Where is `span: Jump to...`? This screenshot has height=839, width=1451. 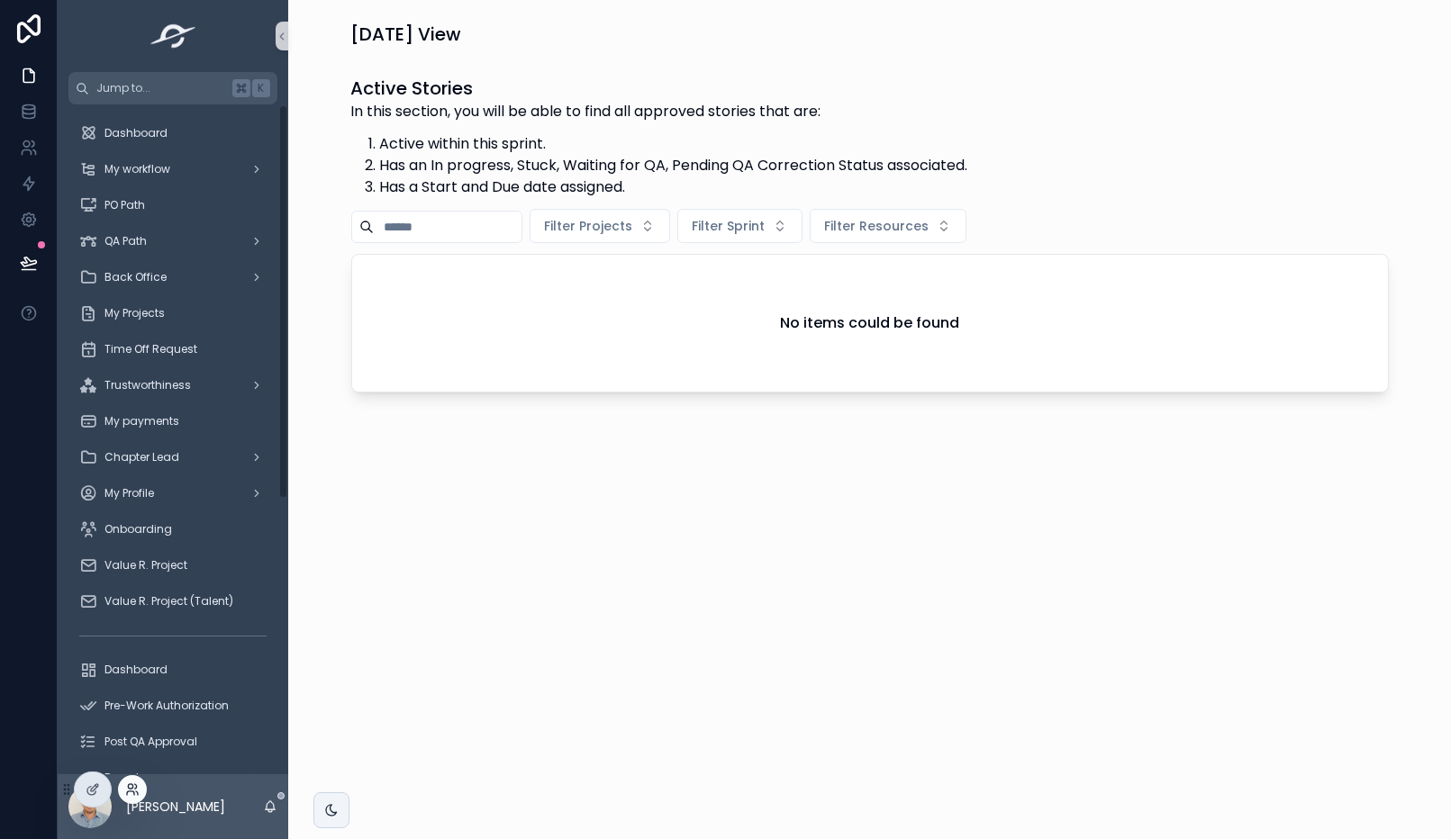 span: Jump to... is located at coordinates (160, 88).